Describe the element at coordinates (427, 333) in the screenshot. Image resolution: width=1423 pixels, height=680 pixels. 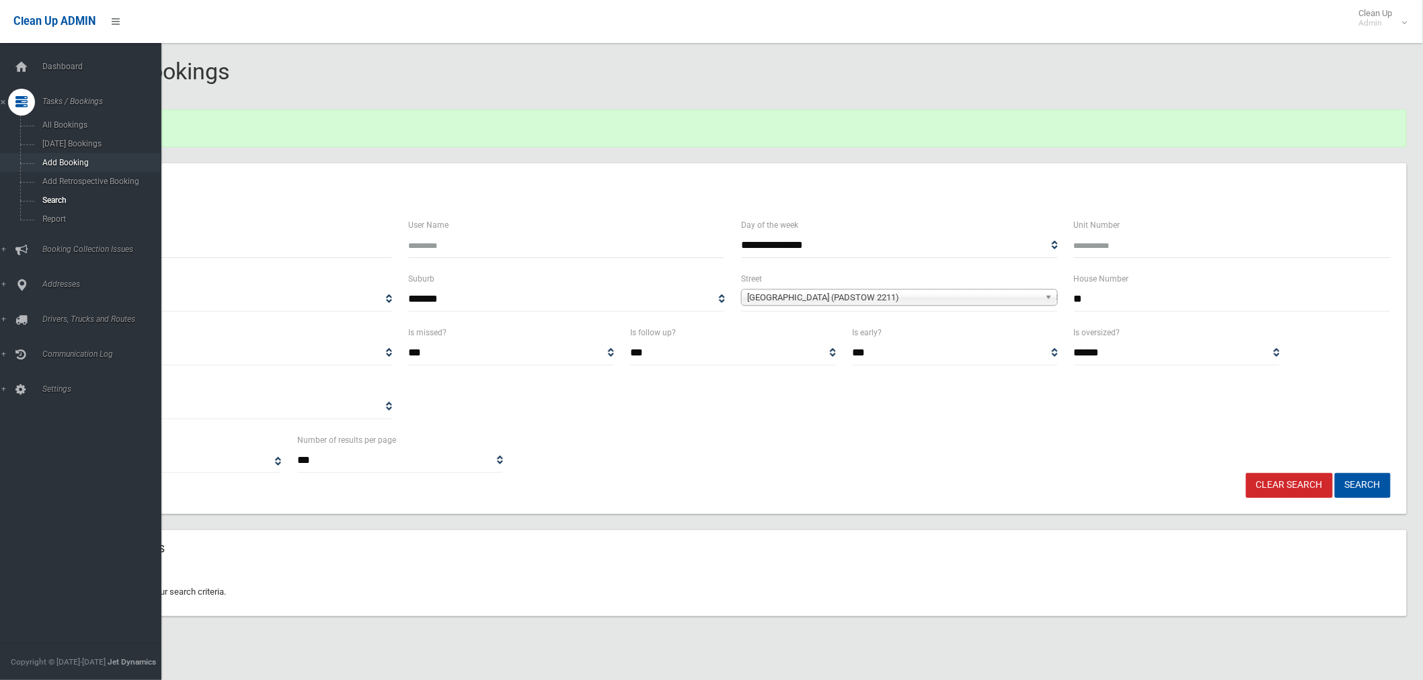
I see `label: Is missed?` at that location.